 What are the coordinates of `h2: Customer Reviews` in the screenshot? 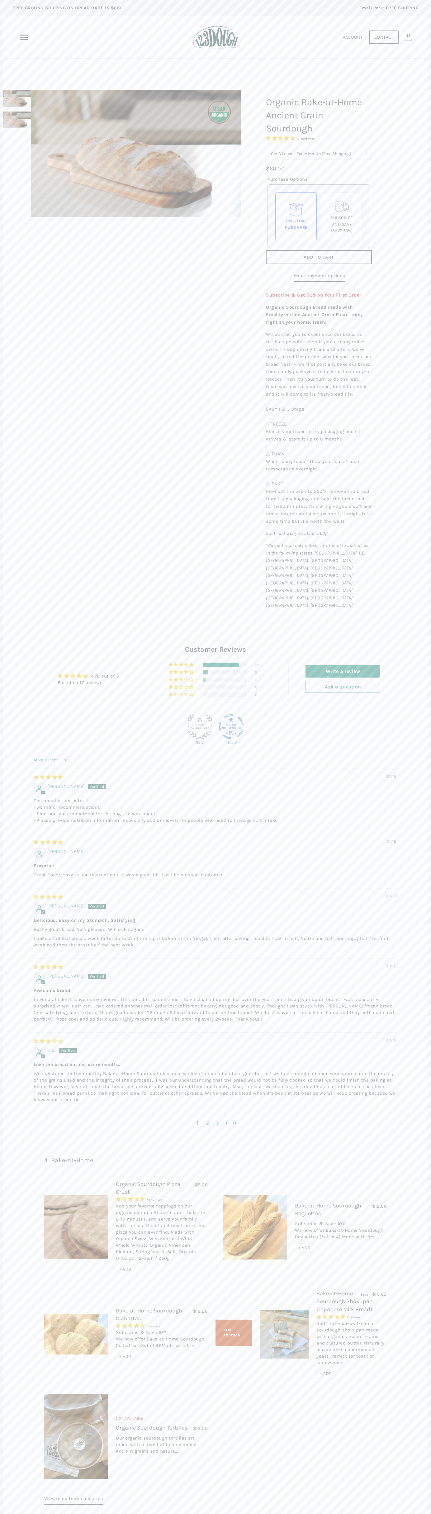 It's located at (216, 650).